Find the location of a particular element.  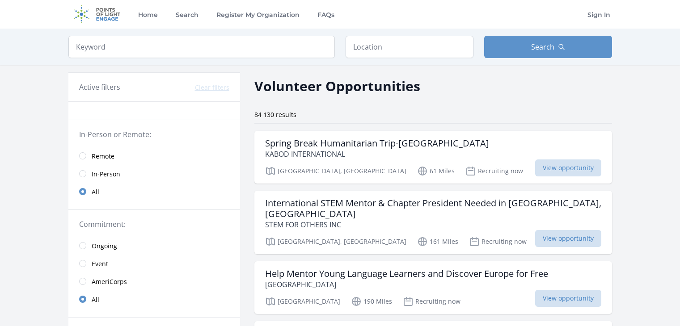

span: Remote is located at coordinates (103, 156).